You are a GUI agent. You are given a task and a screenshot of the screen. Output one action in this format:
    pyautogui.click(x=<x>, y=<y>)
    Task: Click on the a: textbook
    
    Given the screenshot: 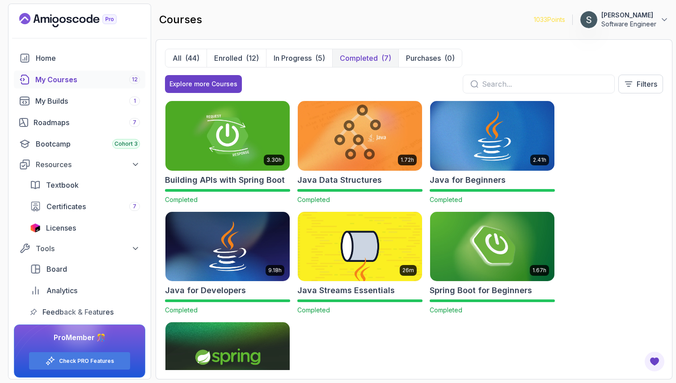 What is the action you would take?
    pyautogui.click(x=85, y=185)
    